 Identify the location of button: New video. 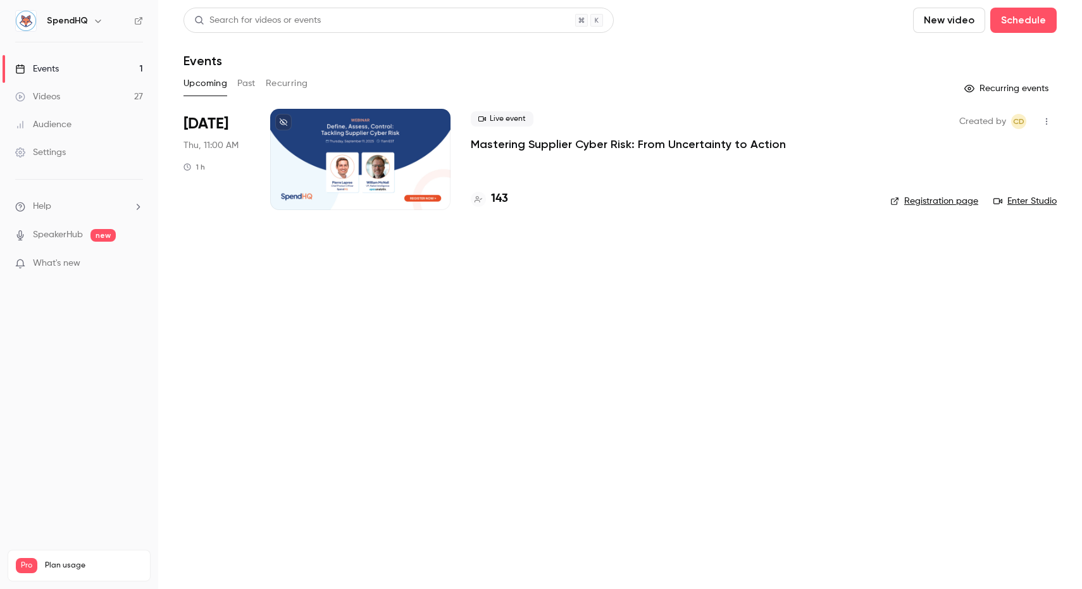
(949, 20).